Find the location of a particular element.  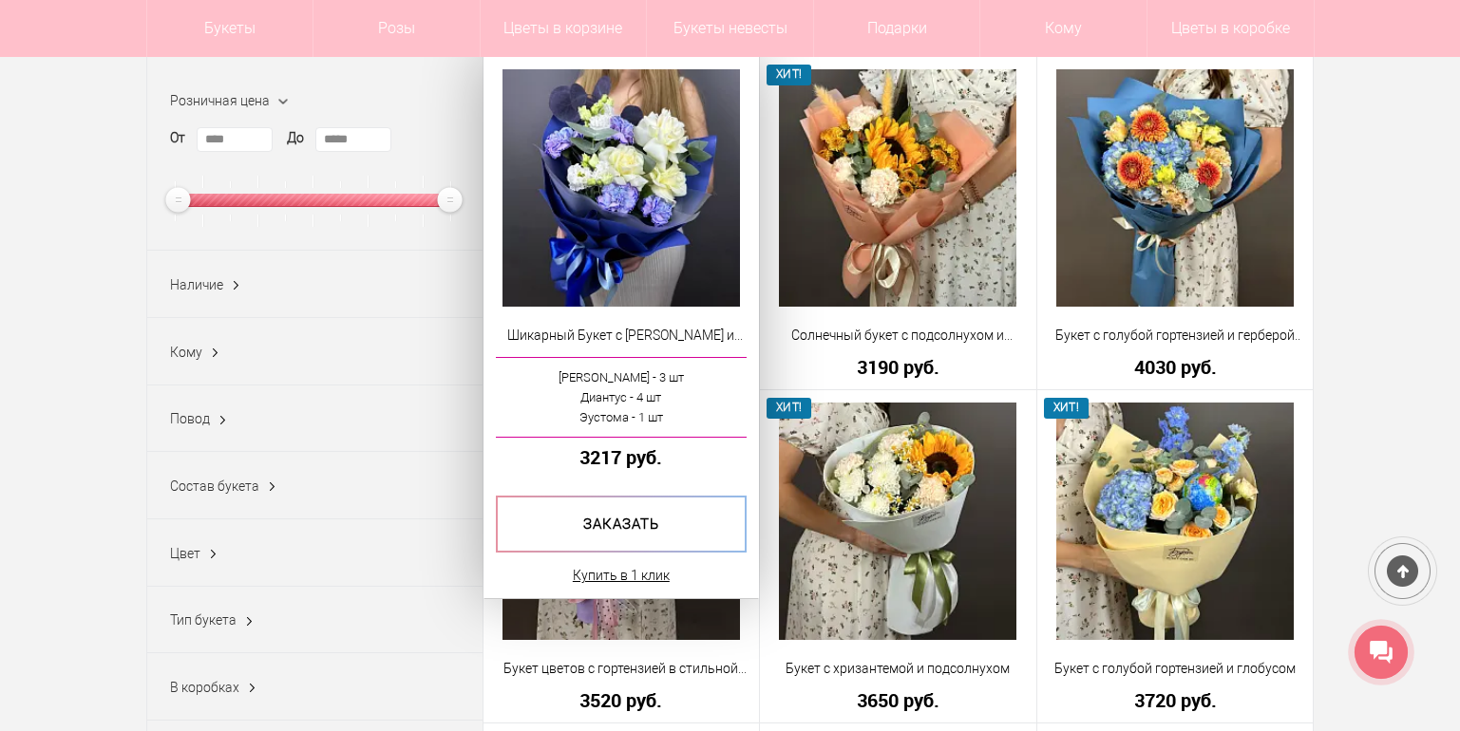

span: Букет цветов с гортензией в стильной упаковке is located at coordinates (621, 669).